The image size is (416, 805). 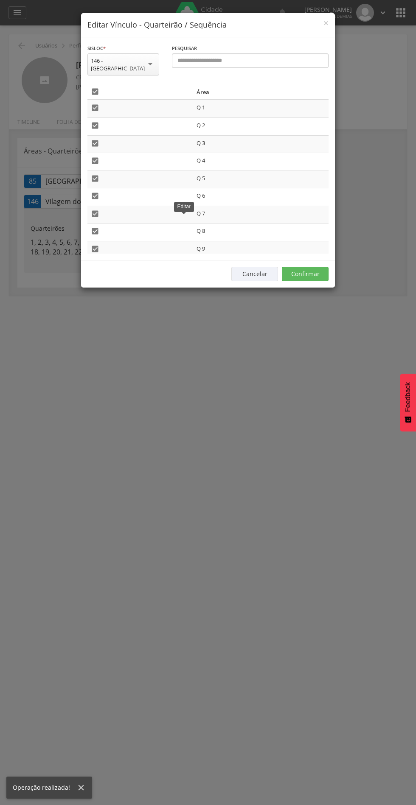 I want to click on h4: Editar Vínculo - Quarteirão / Sequência, so click(x=208, y=25).